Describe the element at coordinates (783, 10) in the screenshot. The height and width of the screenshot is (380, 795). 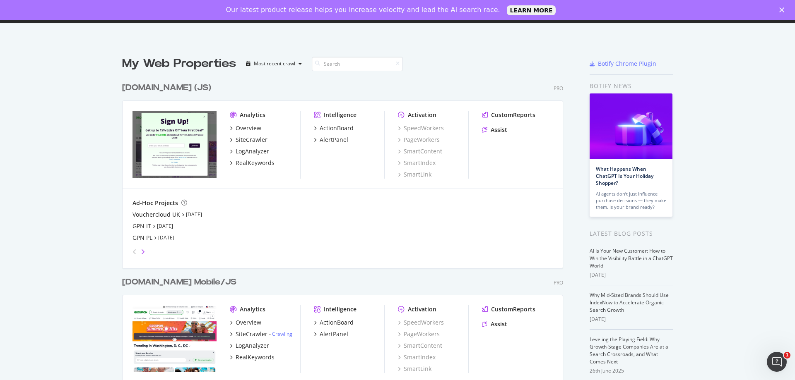
I see `div: Close` at that location.